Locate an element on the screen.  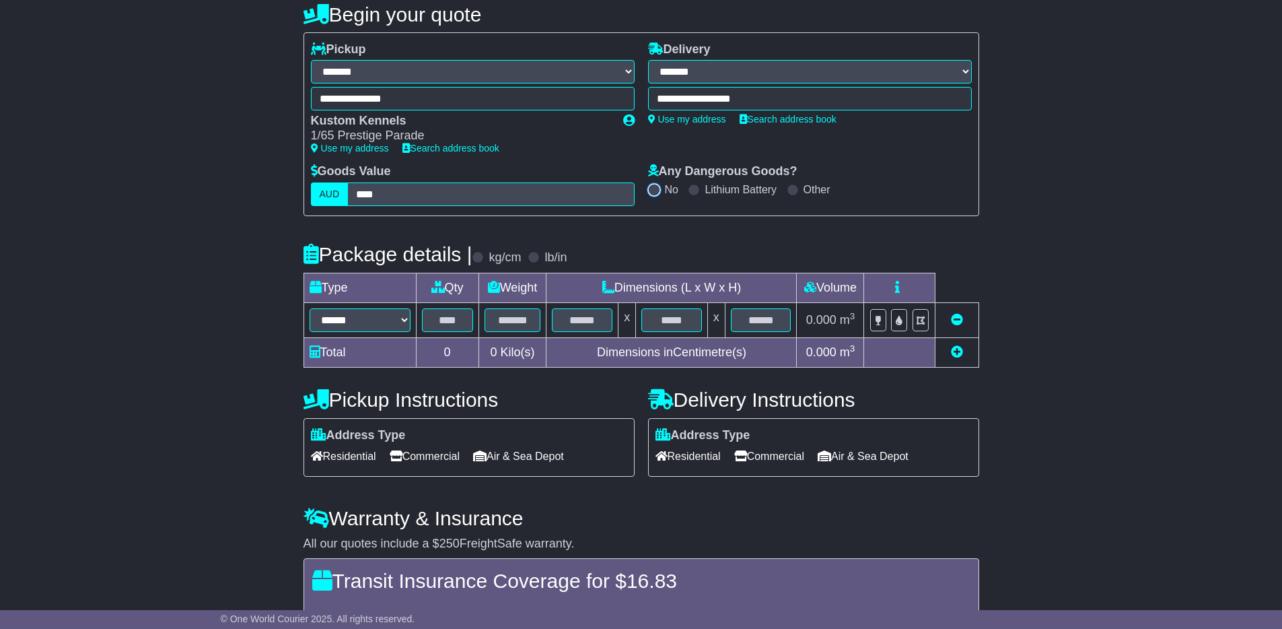
span: © One World Courier 2025. All rights reserved. is located at coordinates (318, 618).